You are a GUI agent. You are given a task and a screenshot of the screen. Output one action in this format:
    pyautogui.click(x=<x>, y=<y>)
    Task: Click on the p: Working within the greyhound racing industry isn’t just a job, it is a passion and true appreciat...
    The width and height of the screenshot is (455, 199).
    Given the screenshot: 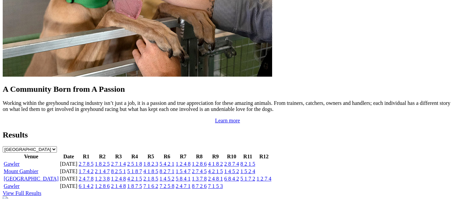 What is the action you would take?
    pyautogui.click(x=227, y=106)
    